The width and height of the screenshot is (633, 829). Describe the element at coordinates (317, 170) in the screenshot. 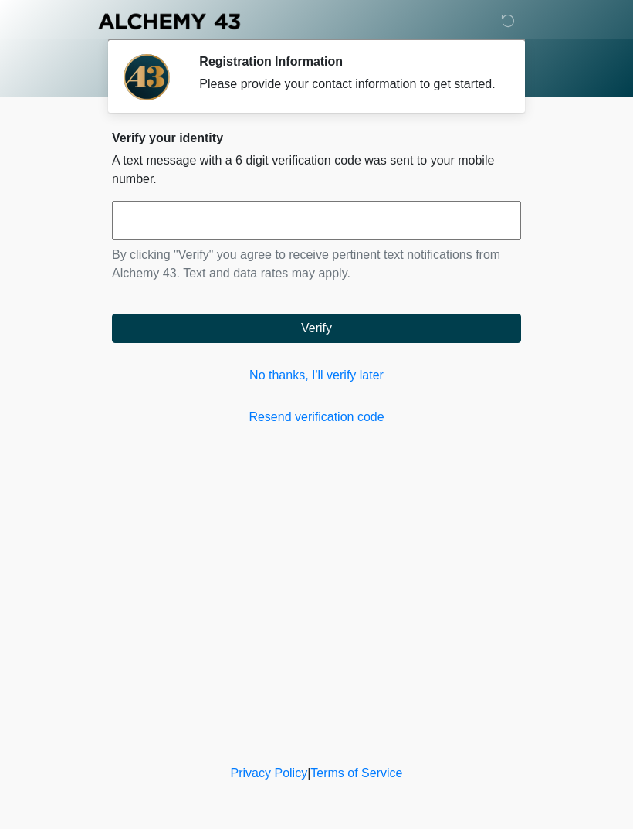

I see `p: A text message with a 6 digit verification code was sent to your mobile number.` at that location.